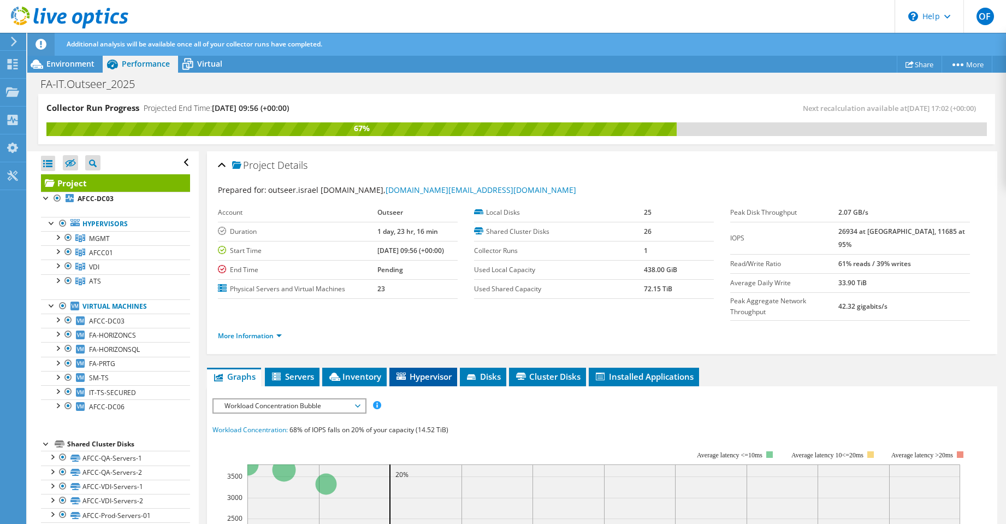 The width and height of the screenshot is (1006, 524). What do you see at coordinates (115, 501) in the screenshot?
I see `a: AFCC-VDI-Servers-2` at bounding box center [115, 501].